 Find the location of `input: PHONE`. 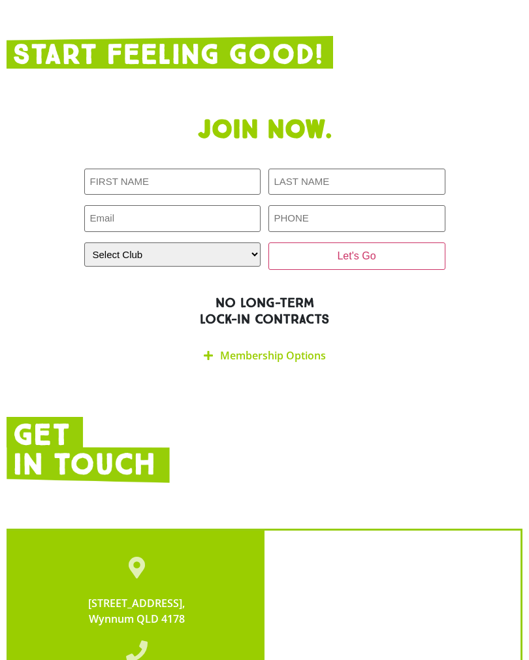

input: PHONE is located at coordinates (357, 218).